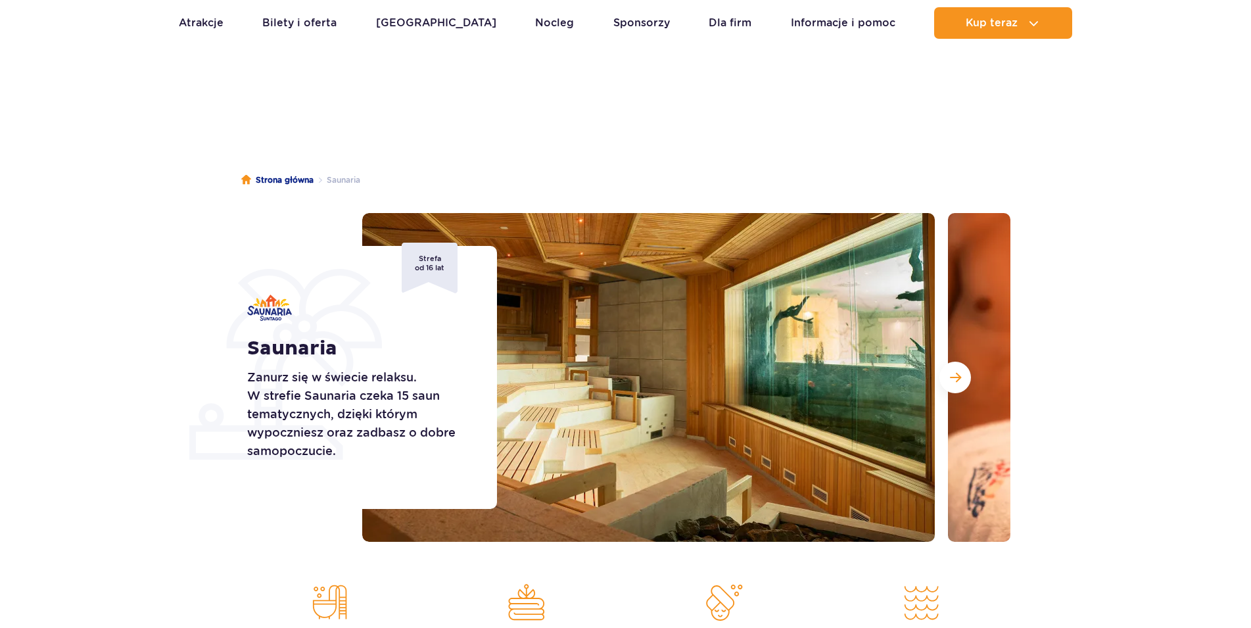 The width and height of the screenshot is (1251, 628). Describe the element at coordinates (299, 23) in the screenshot. I see `a: Bilety i oferta` at that location.